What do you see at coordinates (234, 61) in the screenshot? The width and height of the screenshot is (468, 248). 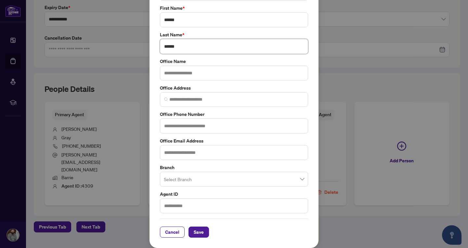 I see `label: Office Name` at bounding box center [234, 61].